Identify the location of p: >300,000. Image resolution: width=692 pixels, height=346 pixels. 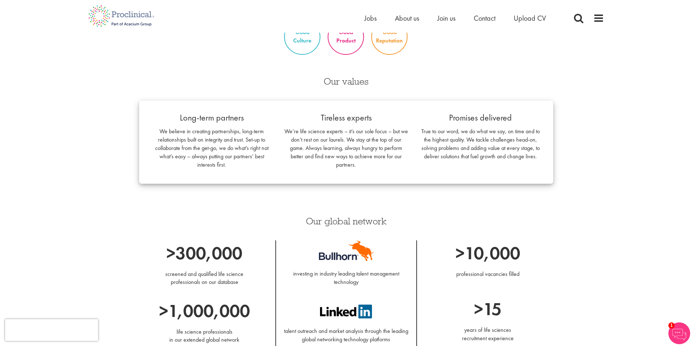
(204, 253).